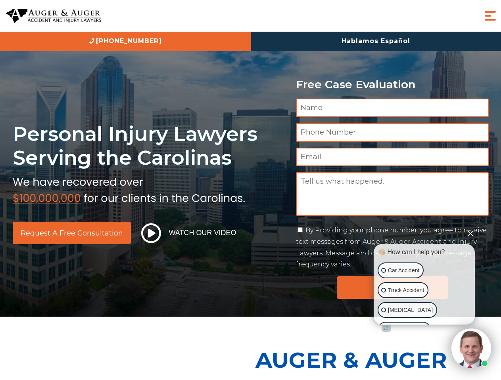 The height and width of the screenshot is (380, 501). Describe the element at coordinates (392, 132) in the screenshot. I see `input: Phone Number` at that location.